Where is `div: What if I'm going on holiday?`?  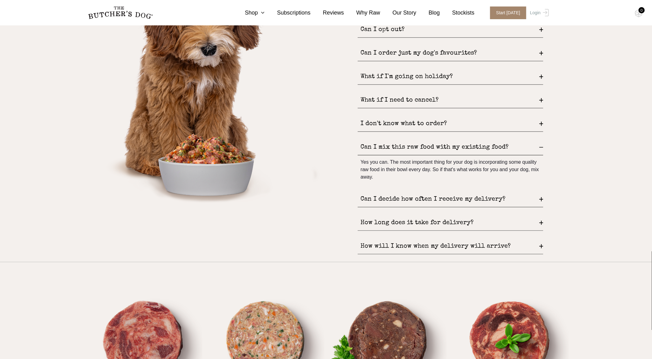
div: What if I'm going on holiday? is located at coordinates (450, 77).